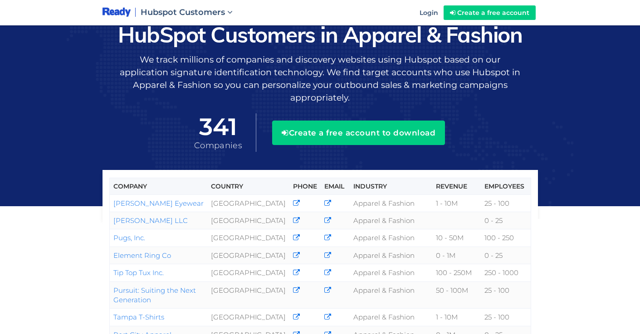  Describe the element at coordinates (506, 273) in the screenshot. I see `td: 250 - 1000` at that location.